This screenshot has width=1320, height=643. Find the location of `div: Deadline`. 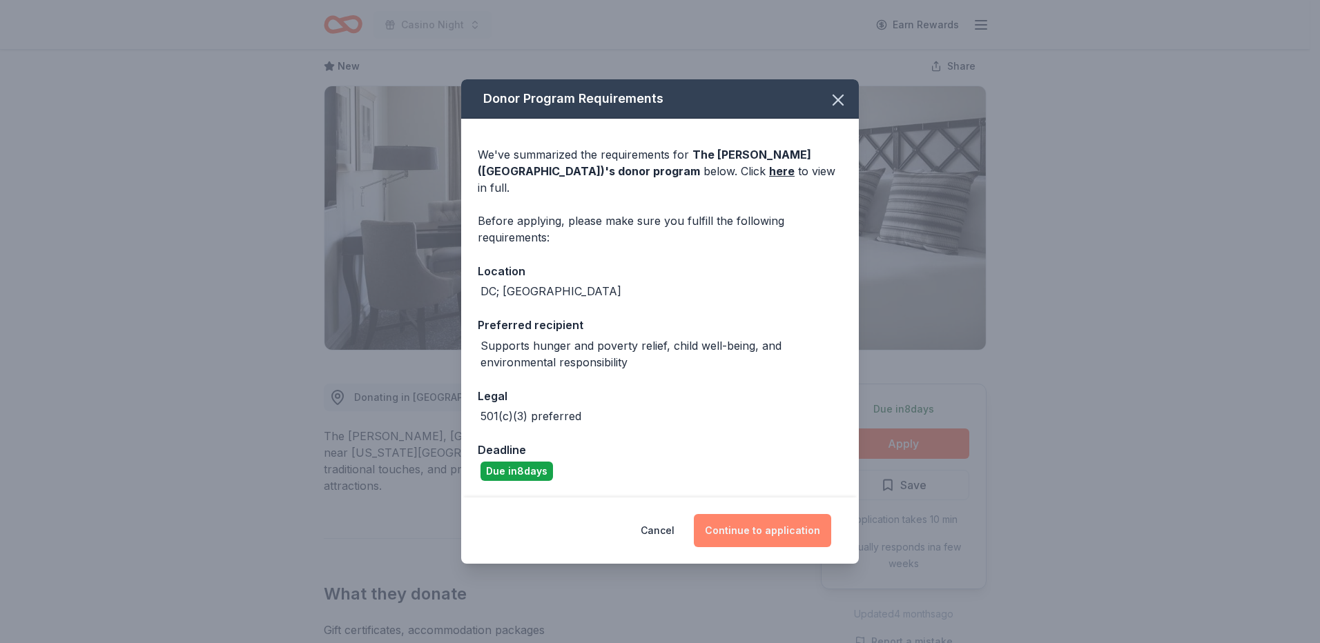

div: Deadline is located at coordinates (660, 450).